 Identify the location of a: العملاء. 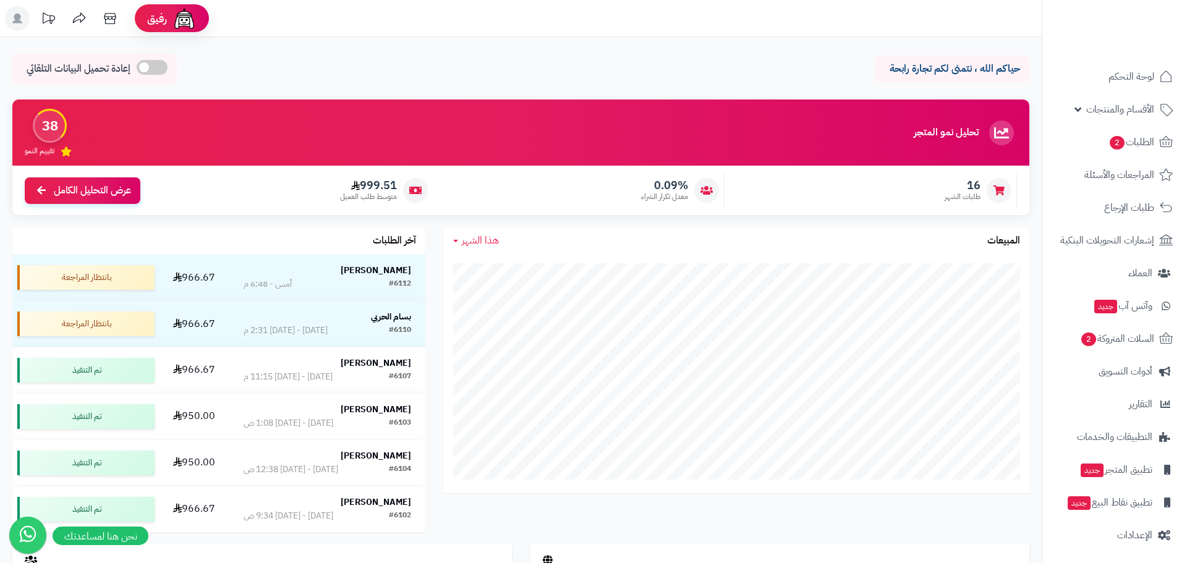
(1115, 273).